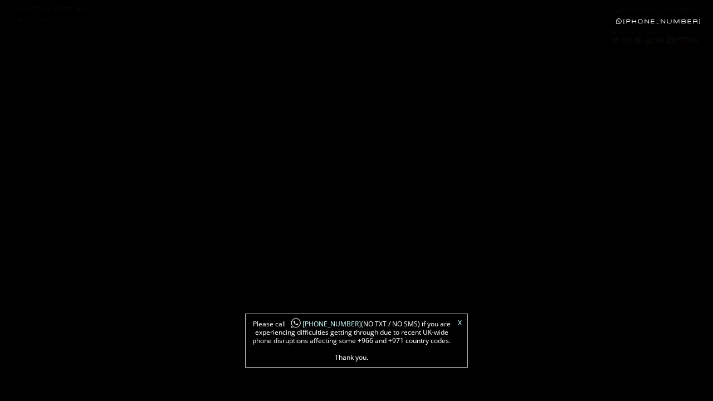 Image resolution: width=713 pixels, height=401 pixels. I want to click on a: CINEMA, so click(460, 65).